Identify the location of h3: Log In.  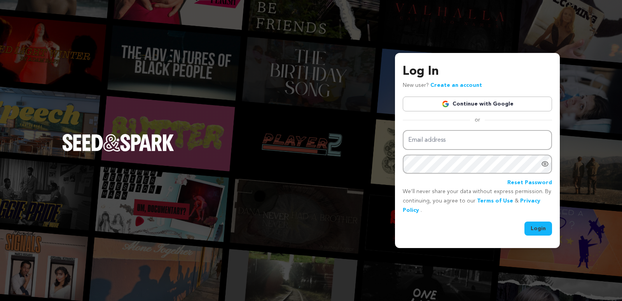
(478, 72).